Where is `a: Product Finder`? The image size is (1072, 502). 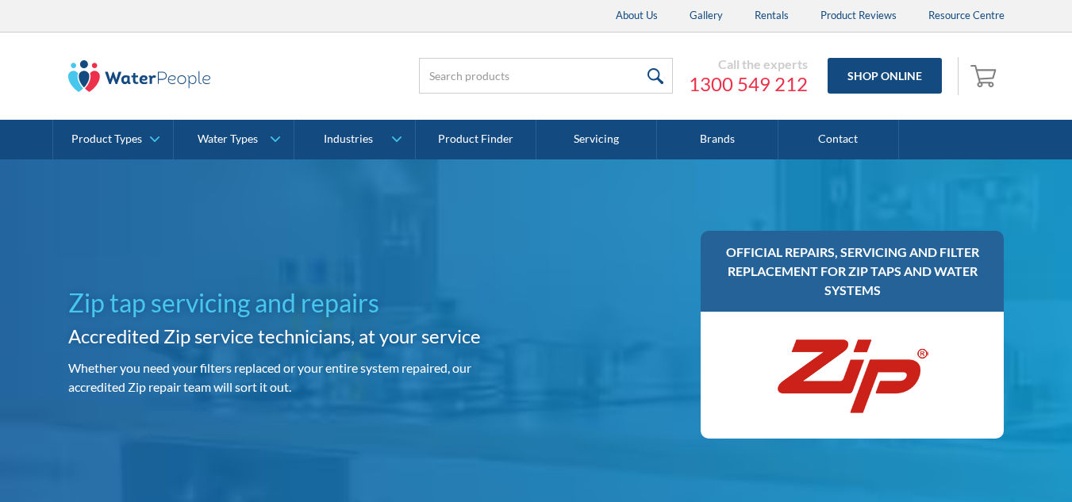
a: Product Finder is located at coordinates (476, 140).